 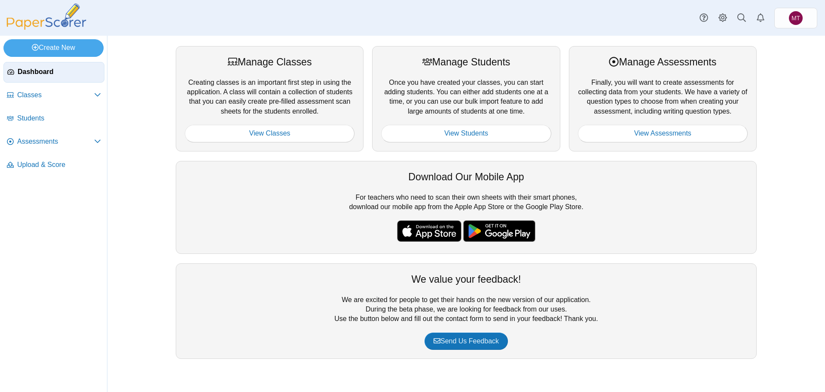 What do you see at coordinates (270, 133) in the screenshot?
I see `a: View Classes` at bounding box center [270, 133].